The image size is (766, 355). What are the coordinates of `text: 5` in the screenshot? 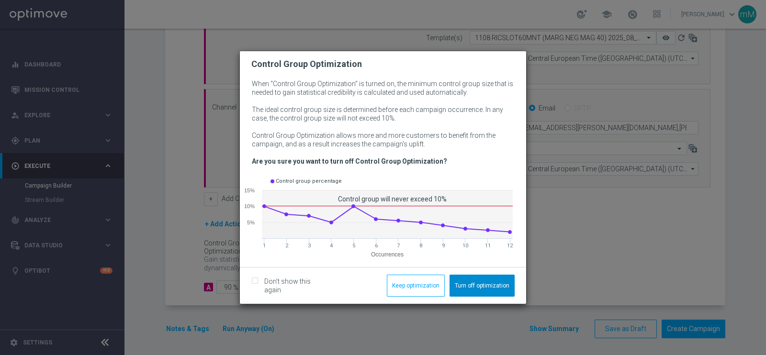 It's located at (354, 246).